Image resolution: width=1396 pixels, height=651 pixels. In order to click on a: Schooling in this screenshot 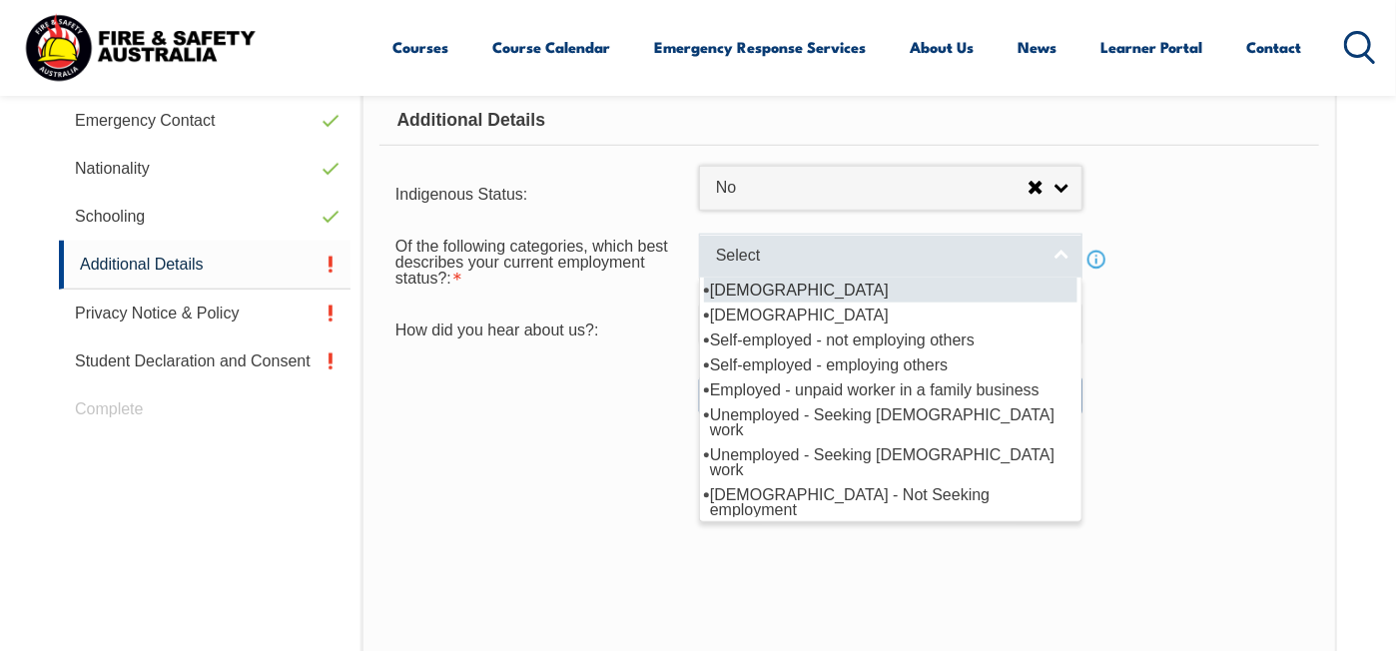, I will do `click(205, 217)`.